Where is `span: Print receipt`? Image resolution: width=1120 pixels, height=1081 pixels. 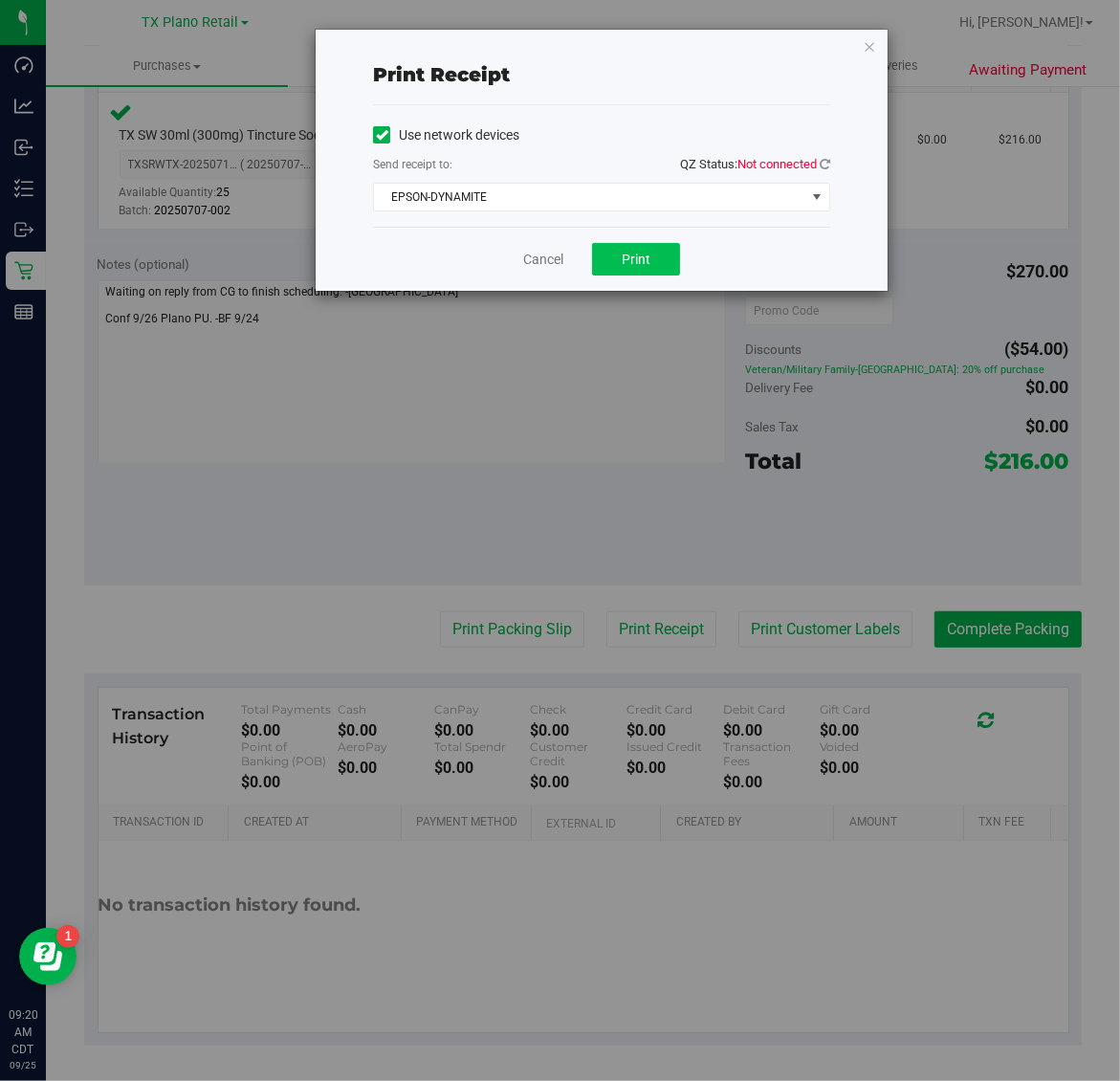
span: Print receipt is located at coordinates (441, 75).